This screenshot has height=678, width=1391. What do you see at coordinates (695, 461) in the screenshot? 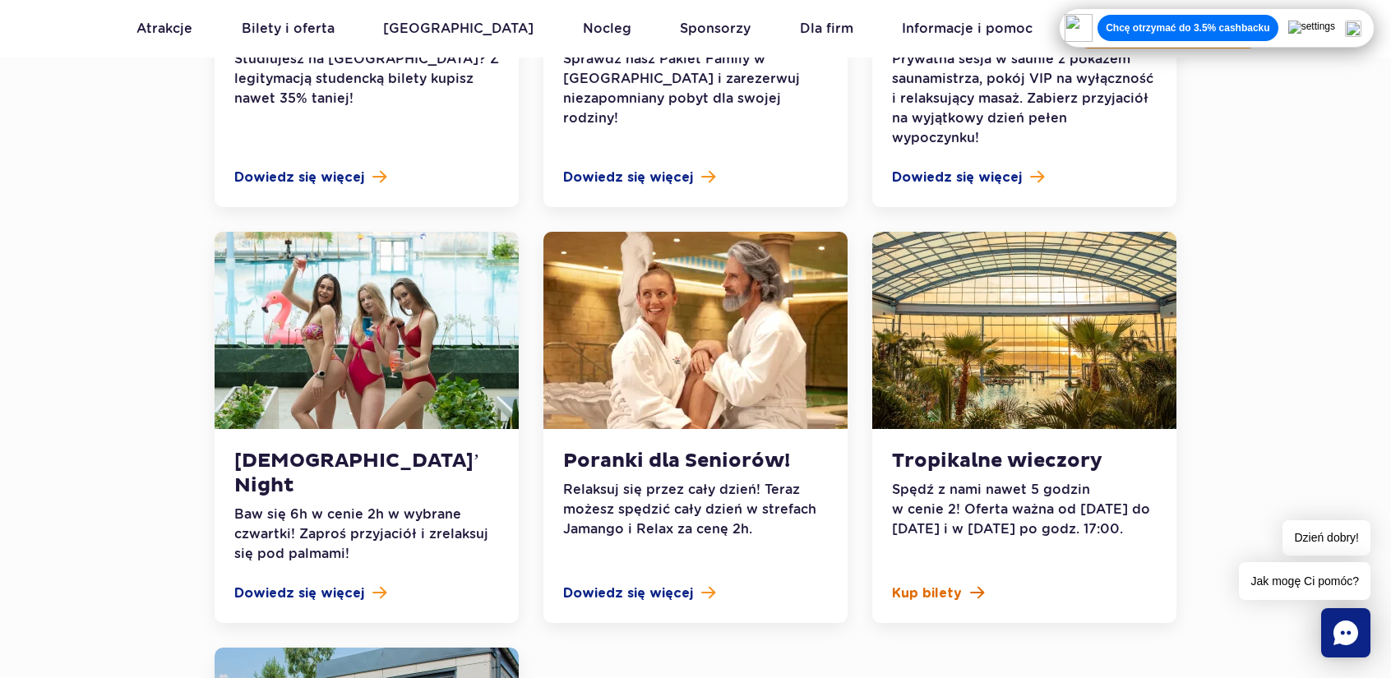
I see `h3: Poranki dla Seniorów!` at bounding box center [695, 461].